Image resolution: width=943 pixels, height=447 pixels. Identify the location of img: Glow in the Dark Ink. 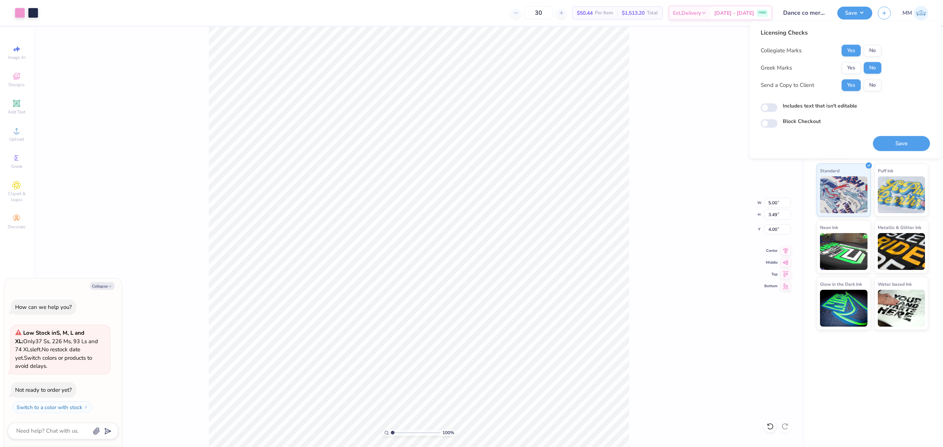
(844, 308).